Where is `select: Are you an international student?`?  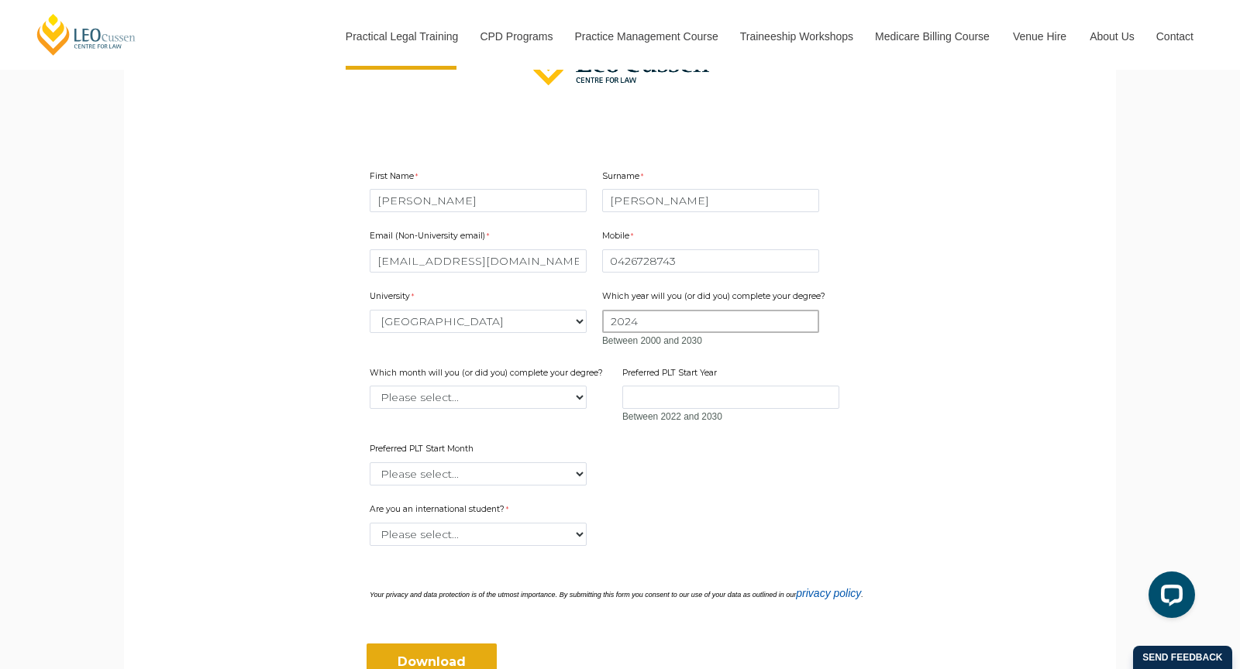
select: Are you an international student? is located at coordinates (478, 535).